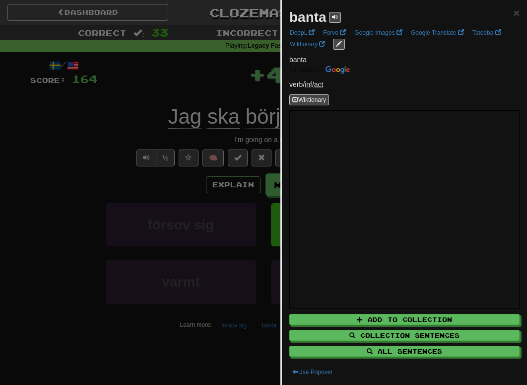  Describe the element at coordinates (517, 12) in the screenshot. I see `button: Close` at that location.